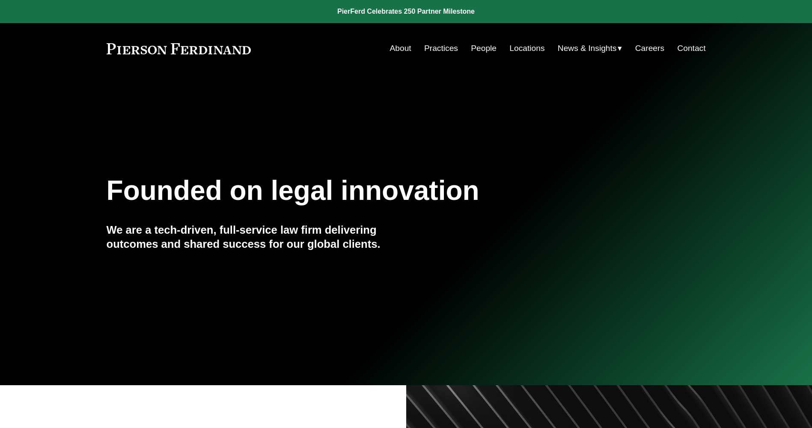 The height and width of the screenshot is (428, 812). I want to click on a: About, so click(401, 48).